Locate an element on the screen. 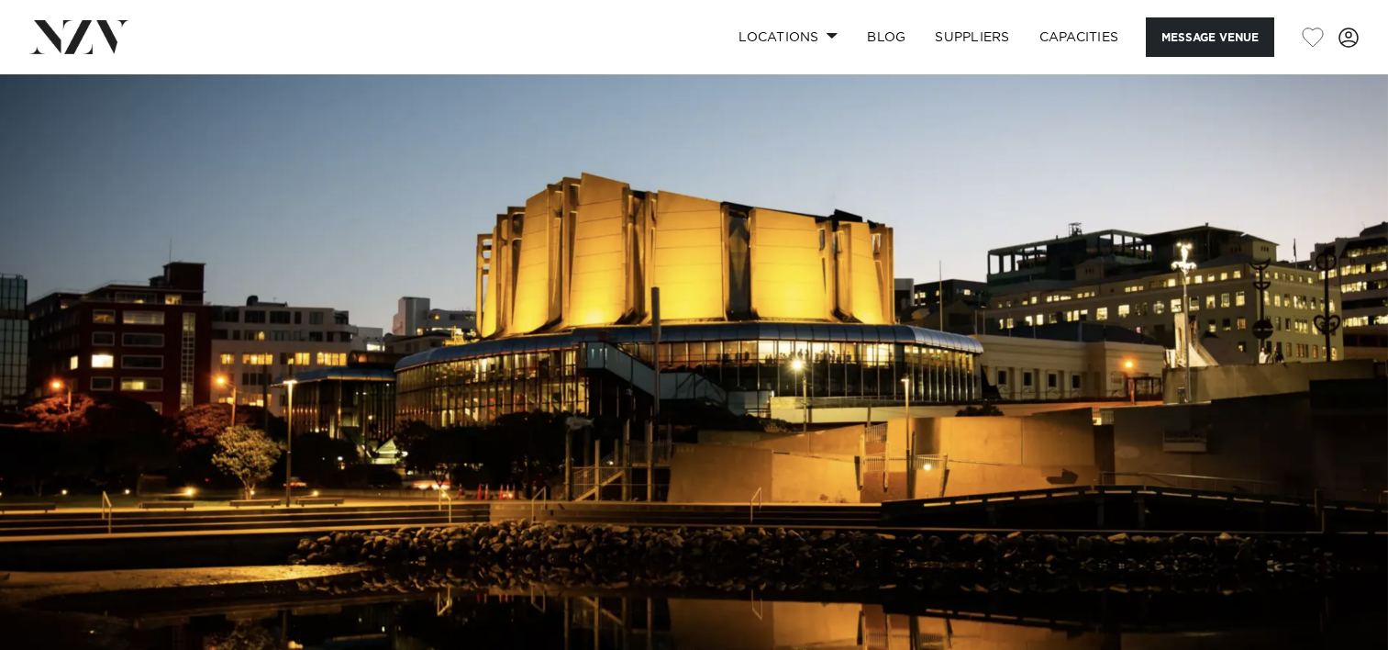 The image size is (1388, 650). img: nzv-logo.png is located at coordinates (79, 37).